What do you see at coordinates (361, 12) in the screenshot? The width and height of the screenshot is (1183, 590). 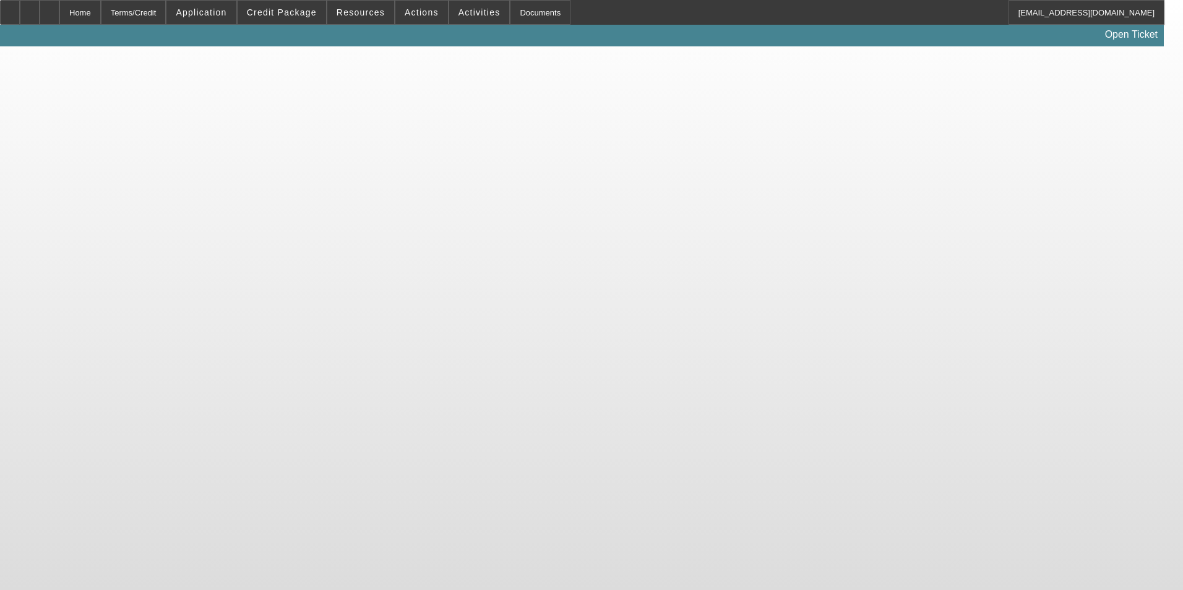 I see `span: Resources` at bounding box center [361, 12].